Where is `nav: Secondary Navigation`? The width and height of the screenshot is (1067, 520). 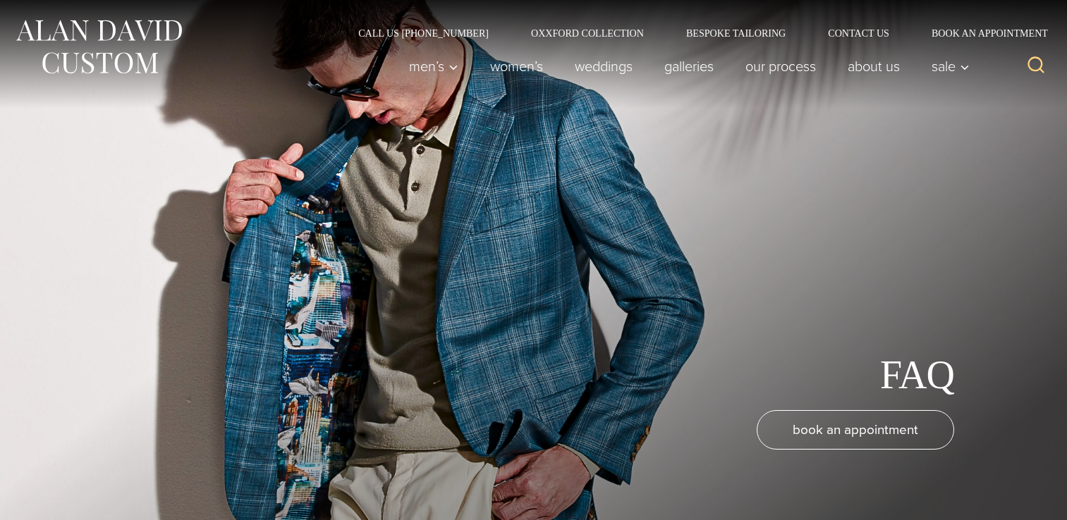 nav: Secondary Navigation is located at coordinates (695, 33).